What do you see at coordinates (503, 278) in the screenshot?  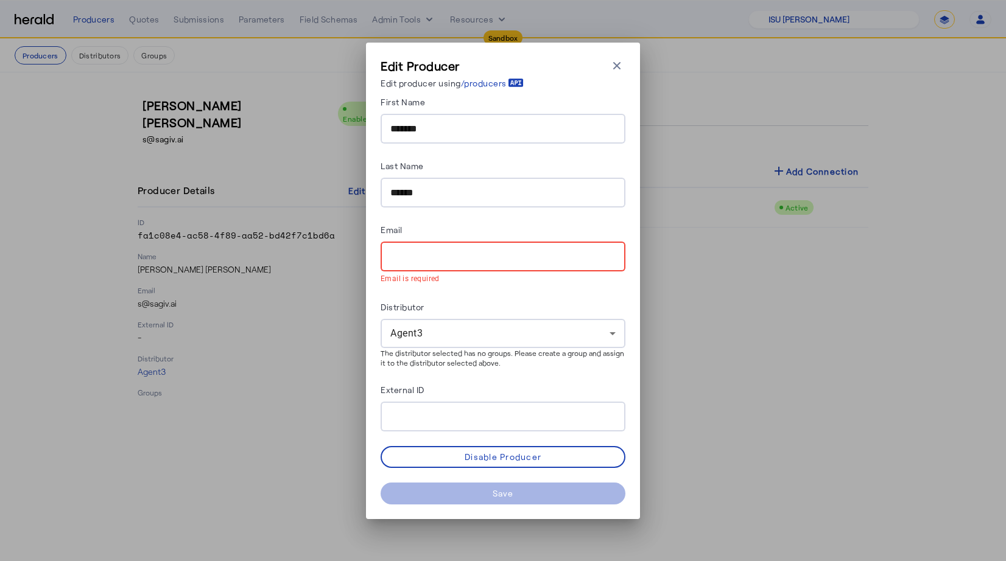 I see `mat-error: Email is required` at bounding box center [503, 278].